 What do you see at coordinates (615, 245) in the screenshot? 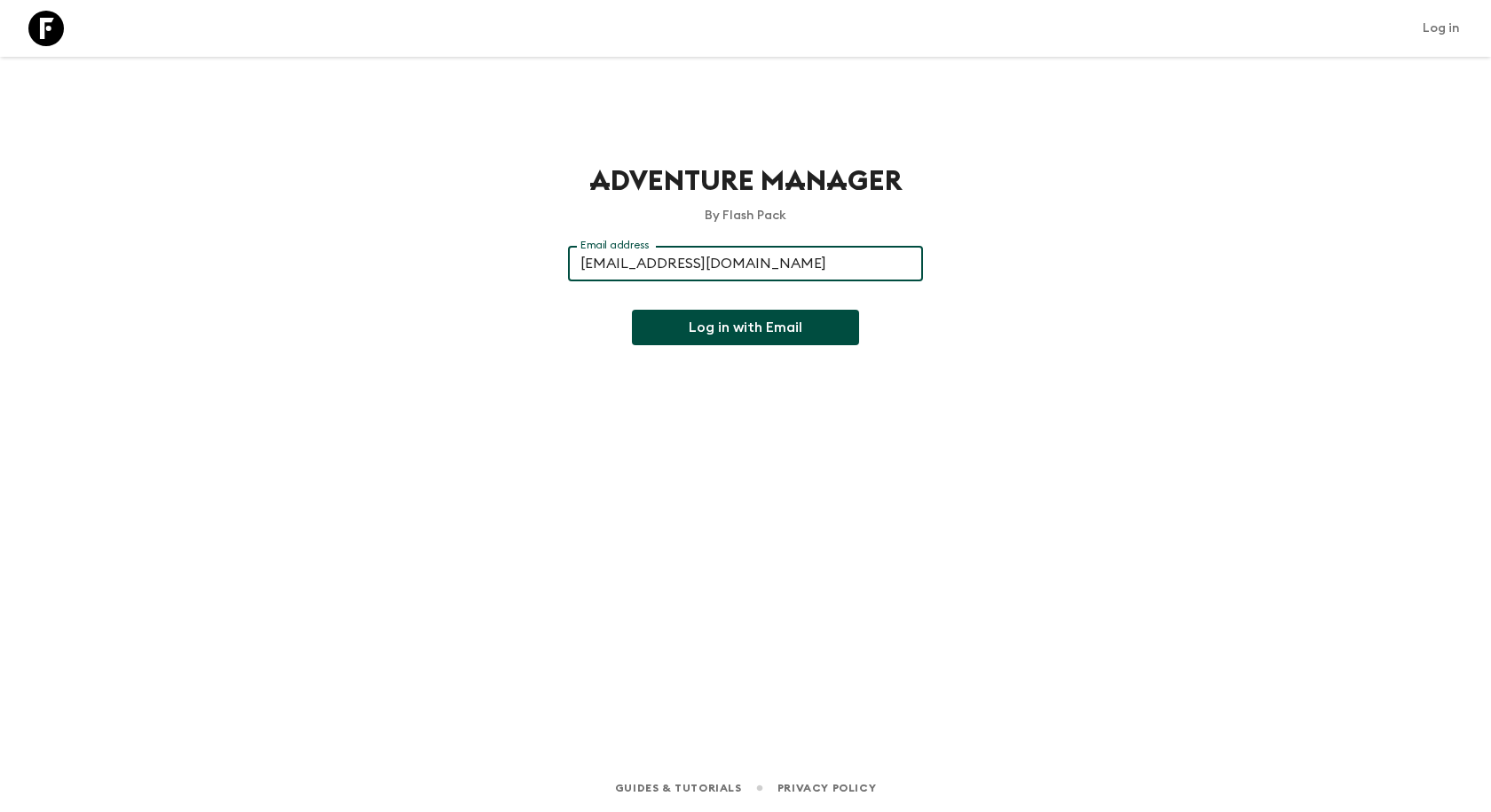
I see `label: Email address` at bounding box center [615, 245].